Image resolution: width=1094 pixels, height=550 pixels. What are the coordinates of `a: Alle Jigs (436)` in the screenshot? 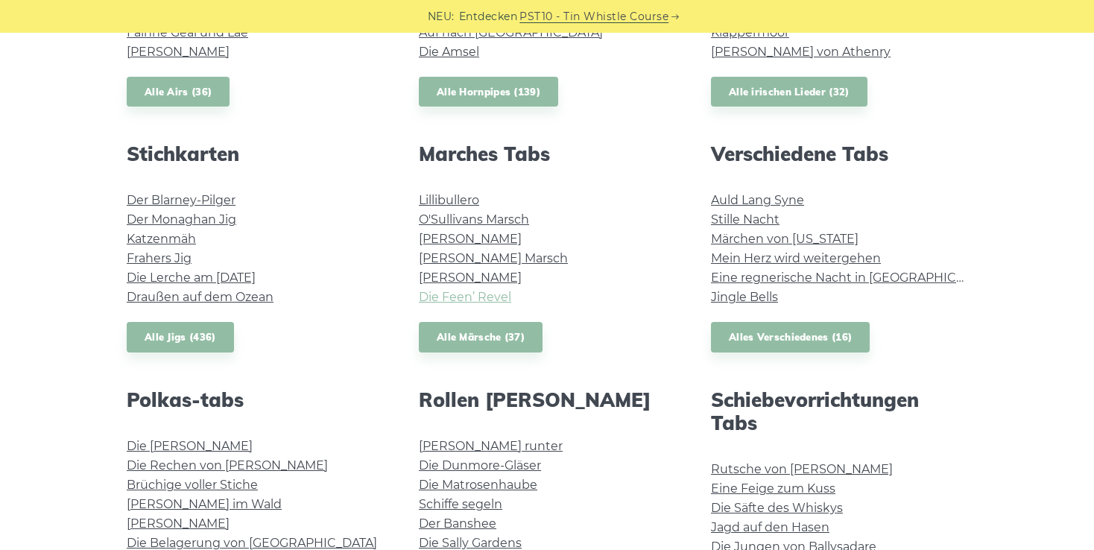 It's located at (180, 337).